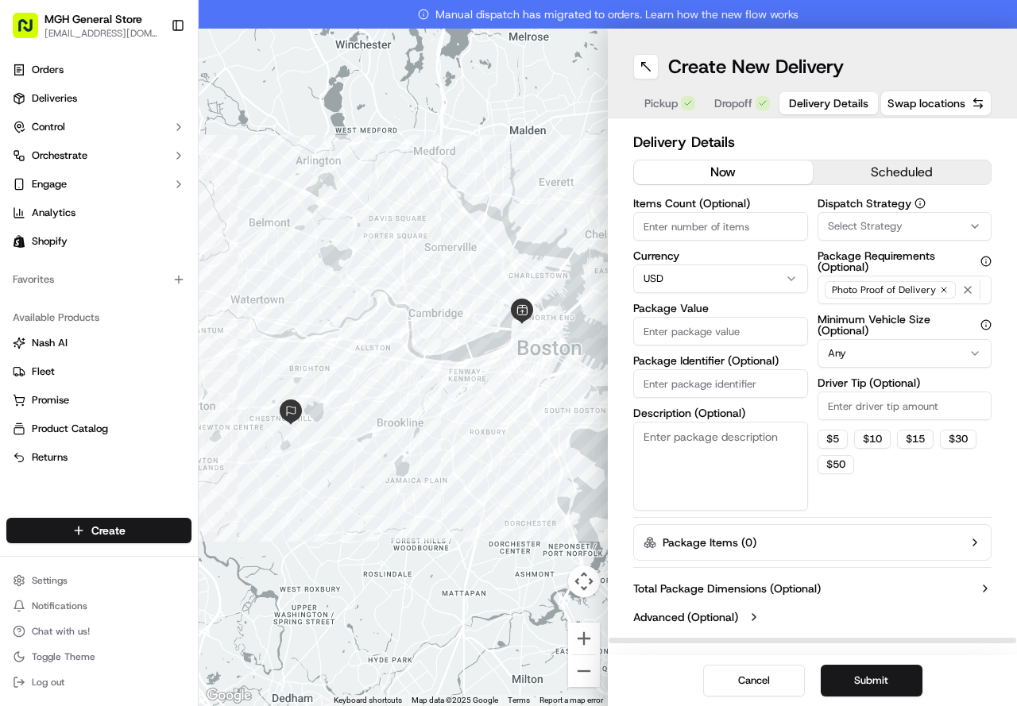 This screenshot has width=1017, height=706. Describe the element at coordinates (720, 308) in the screenshot. I see `label: Package Value` at that location.